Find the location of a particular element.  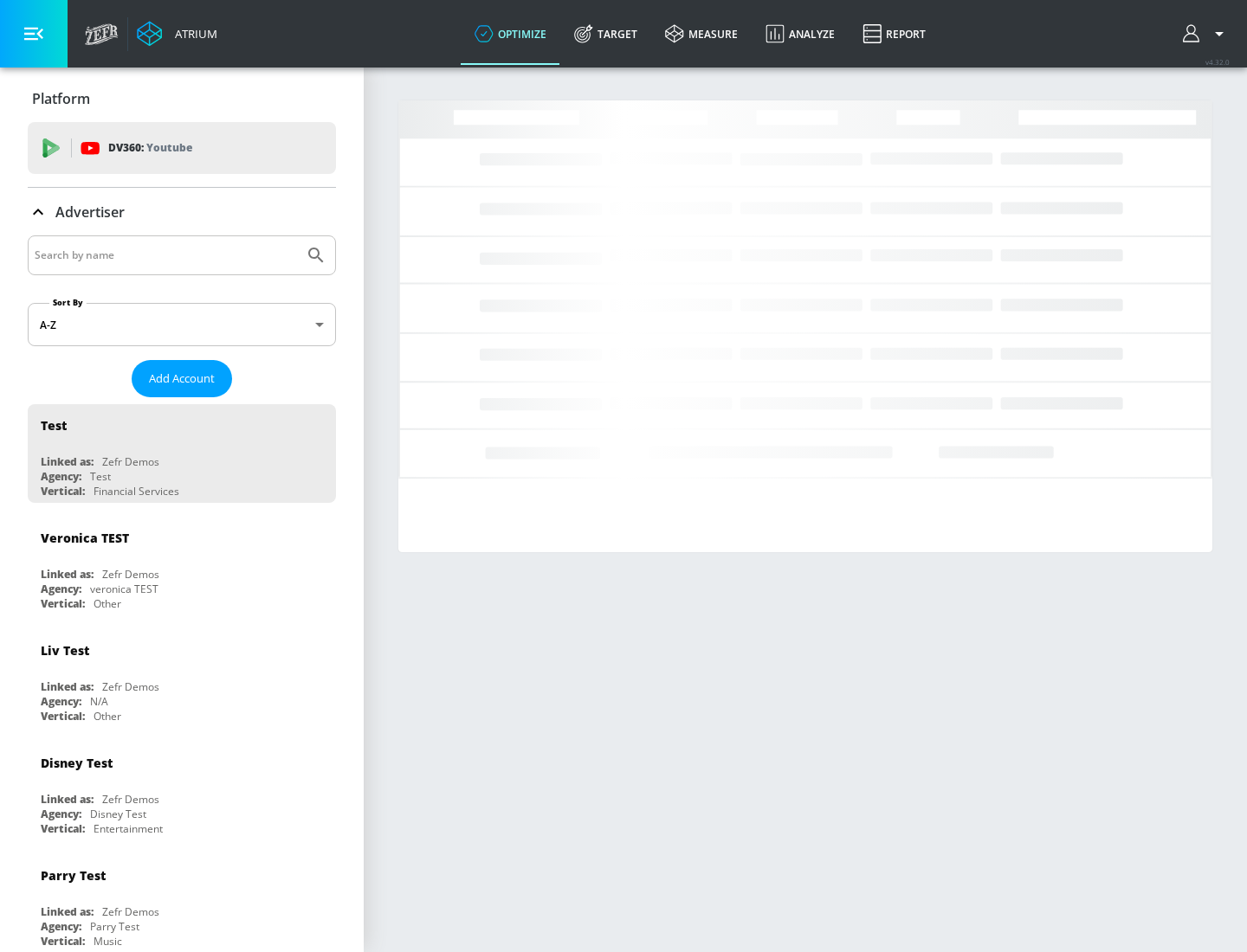

div: Disney TestLinked as:Zefr DemosAgency:Disney TestVertical:Entertainment is located at coordinates (182, 791).